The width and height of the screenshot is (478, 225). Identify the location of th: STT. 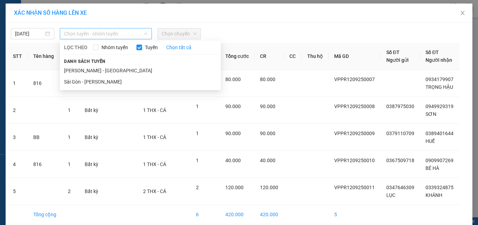
(18, 56).